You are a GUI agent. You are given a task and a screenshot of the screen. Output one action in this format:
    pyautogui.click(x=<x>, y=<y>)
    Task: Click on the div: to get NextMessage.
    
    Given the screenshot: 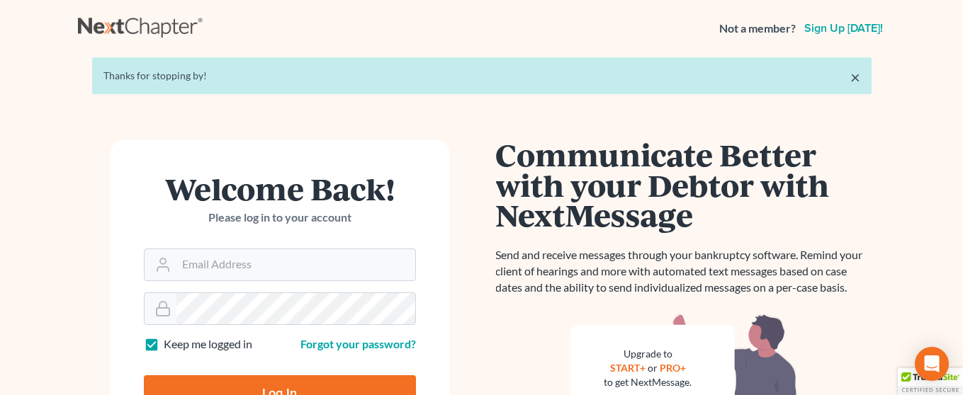 What is the action you would take?
    pyautogui.click(x=648, y=382)
    